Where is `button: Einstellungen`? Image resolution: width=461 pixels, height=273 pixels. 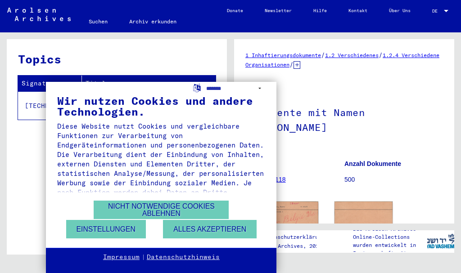 button: Einstellungen is located at coordinates (106, 229).